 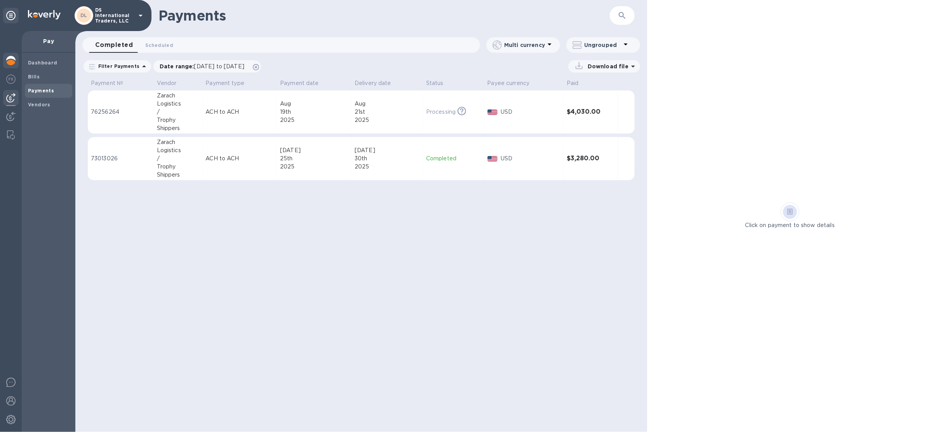 I want to click on b: Vendors, so click(x=39, y=105).